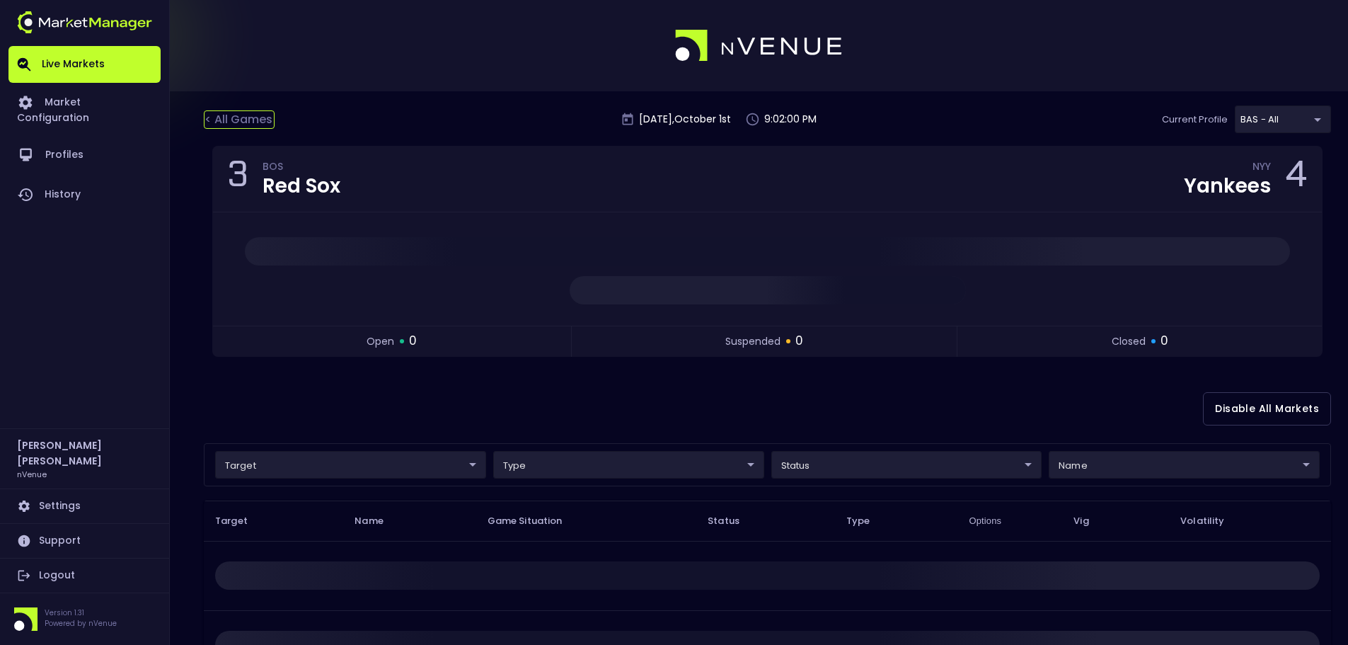  I want to click on div: NYY, so click(1262, 168).